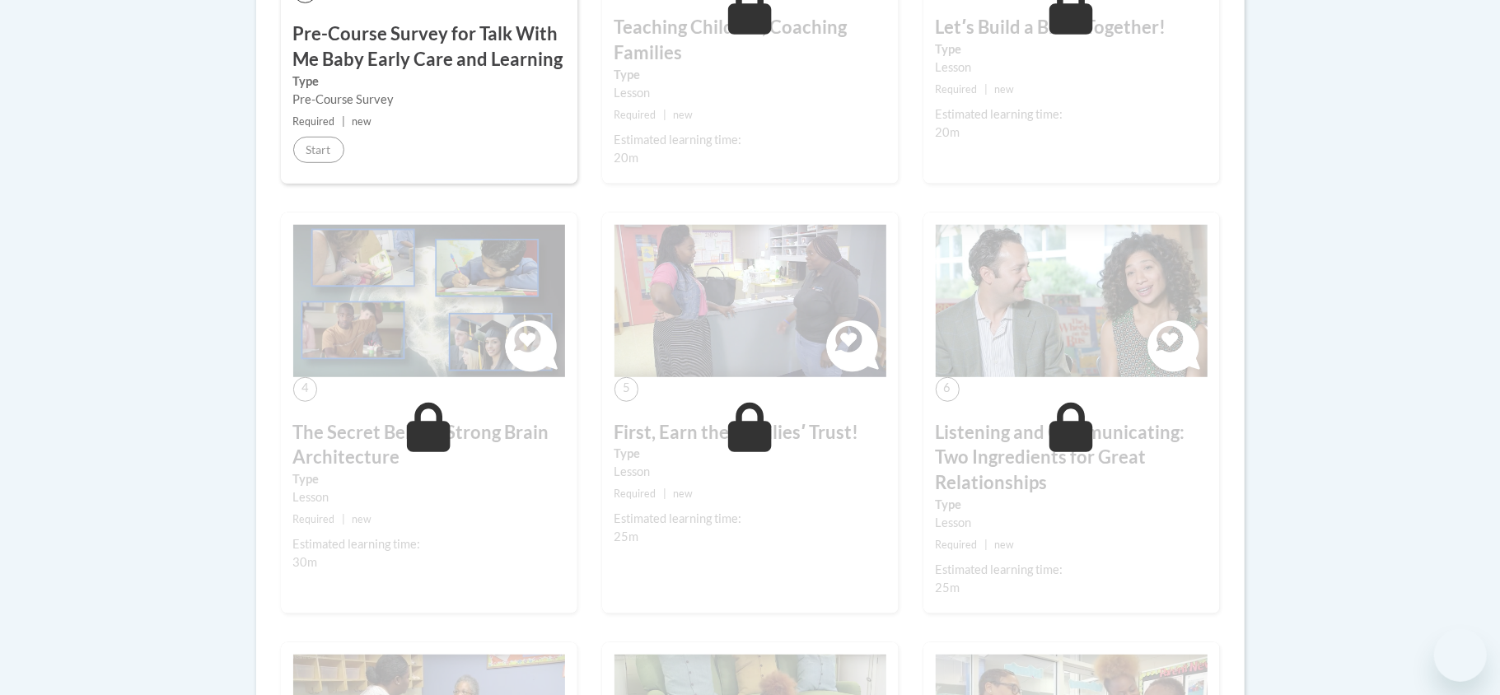 The height and width of the screenshot is (695, 1500). I want to click on button: Start, so click(319, 150).